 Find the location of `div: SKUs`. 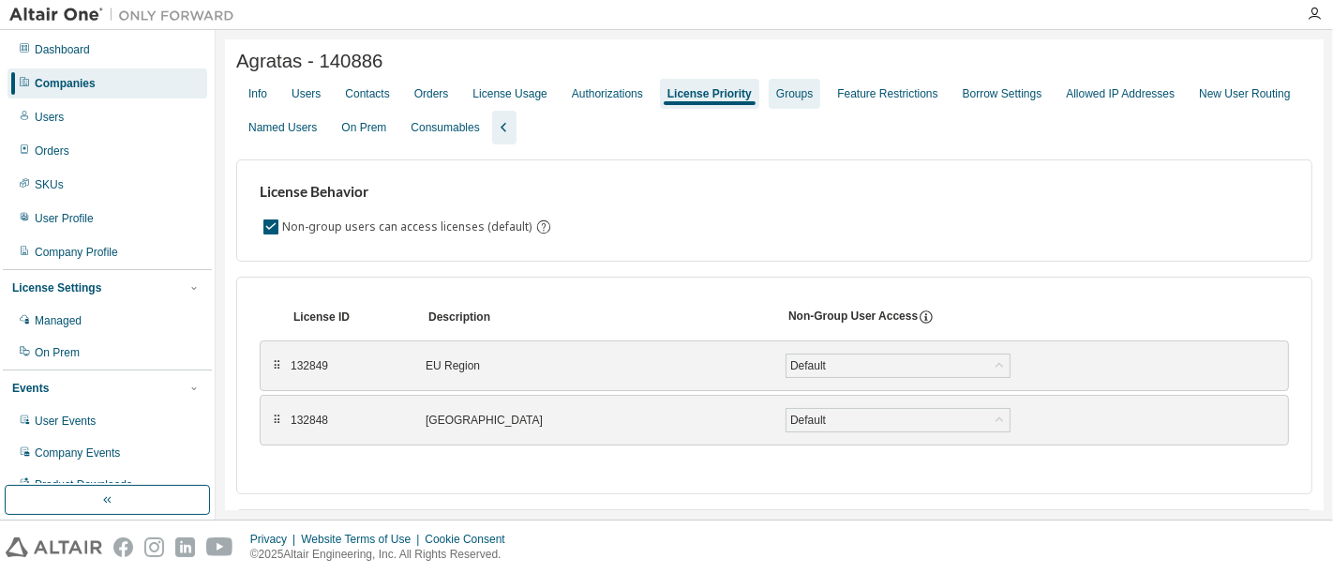

div: SKUs is located at coordinates (49, 185).